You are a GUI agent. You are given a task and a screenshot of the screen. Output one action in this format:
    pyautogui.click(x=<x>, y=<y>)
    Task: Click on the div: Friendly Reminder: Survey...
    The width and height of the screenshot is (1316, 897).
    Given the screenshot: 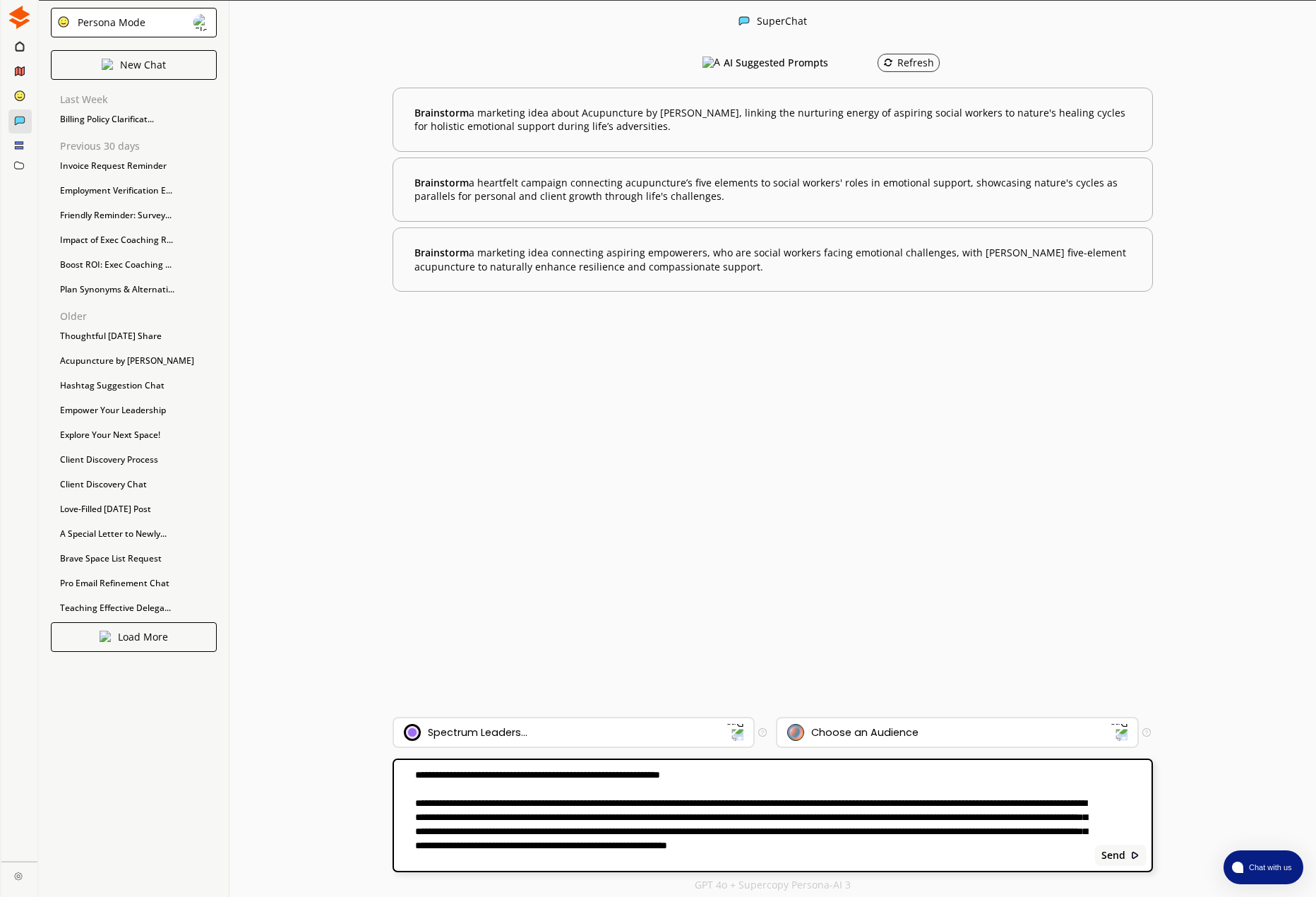 What is the action you would take?
    pyautogui.click(x=135, y=216)
    